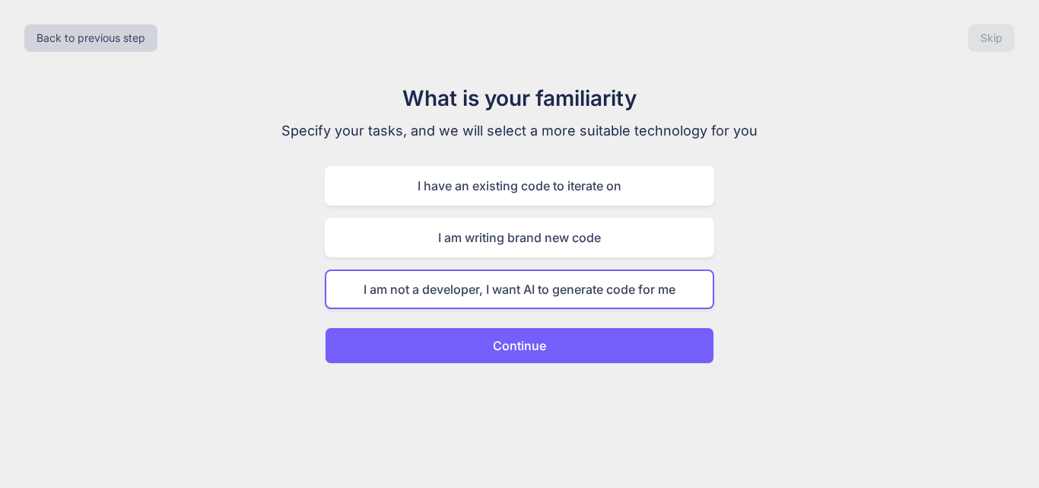  What do you see at coordinates (520, 237) in the screenshot?
I see `div: I am writing brand new code` at bounding box center [520, 237].